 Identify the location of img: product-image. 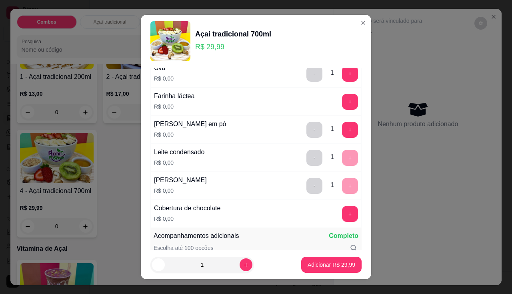
(170, 41).